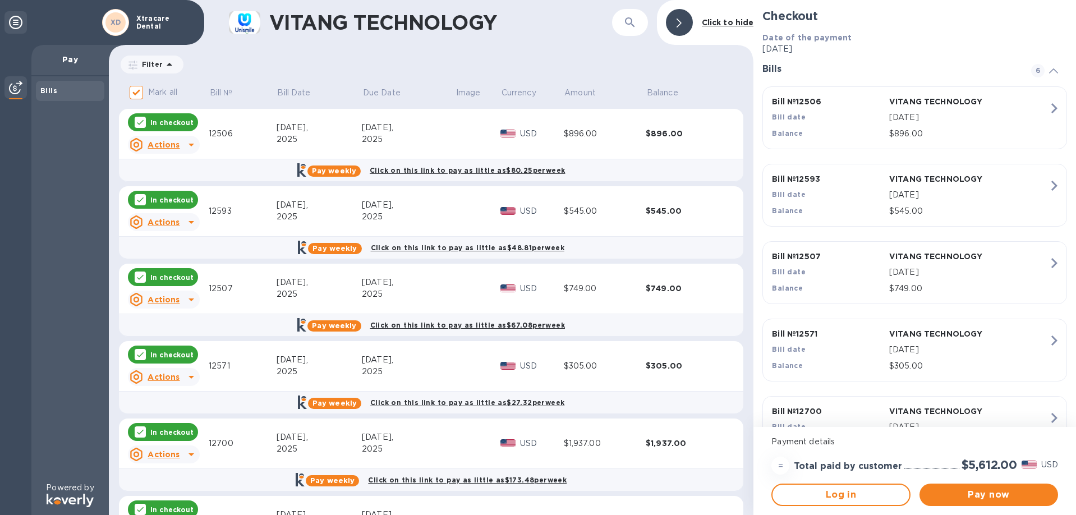 The height and width of the screenshot is (515, 1076). What do you see at coordinates (164, 22) in the screenshot?
I see `p: Xtracare Dental` at bounding box center [164, 22].